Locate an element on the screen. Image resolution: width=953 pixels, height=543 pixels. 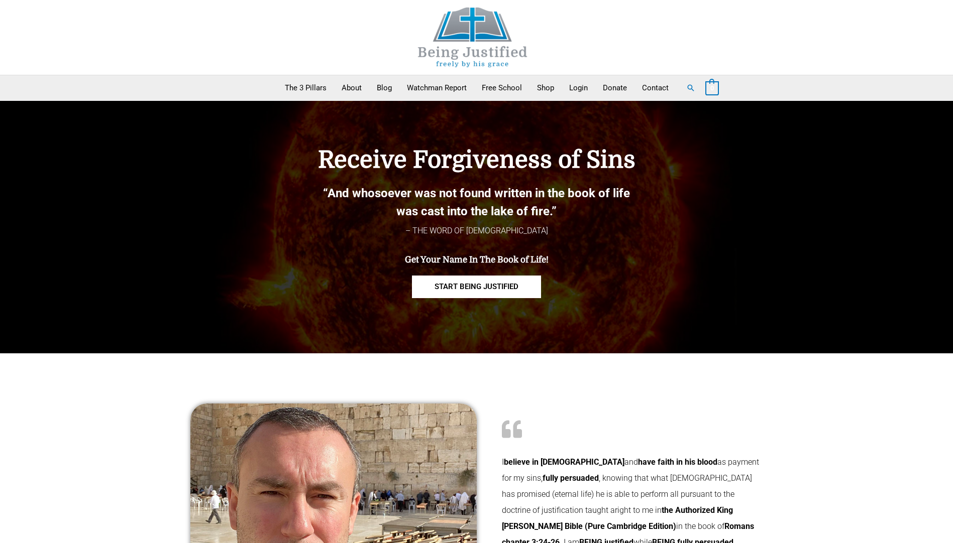
a: View Shopping Cart, empty is located at coordinates (712, 88).